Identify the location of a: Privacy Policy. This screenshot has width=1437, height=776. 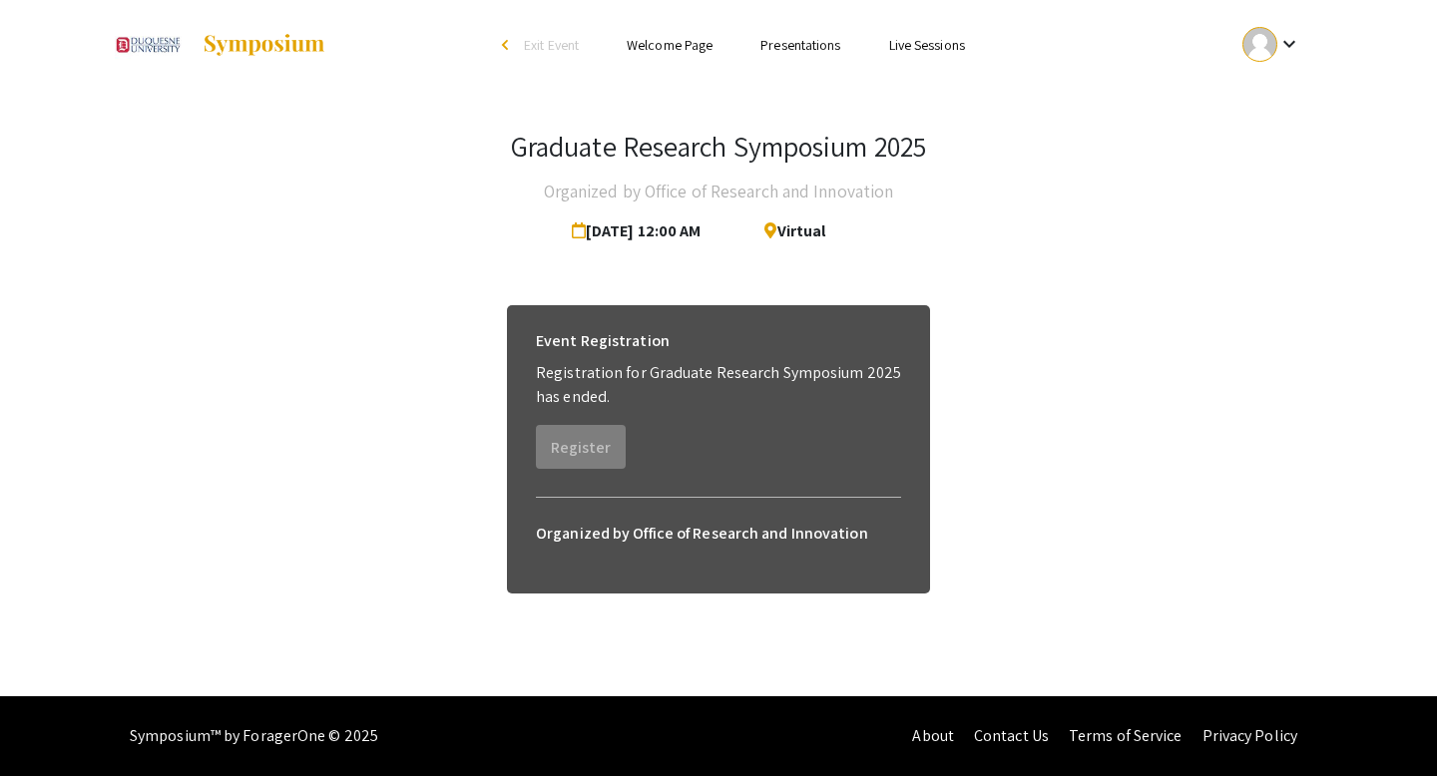
(1249, 735).